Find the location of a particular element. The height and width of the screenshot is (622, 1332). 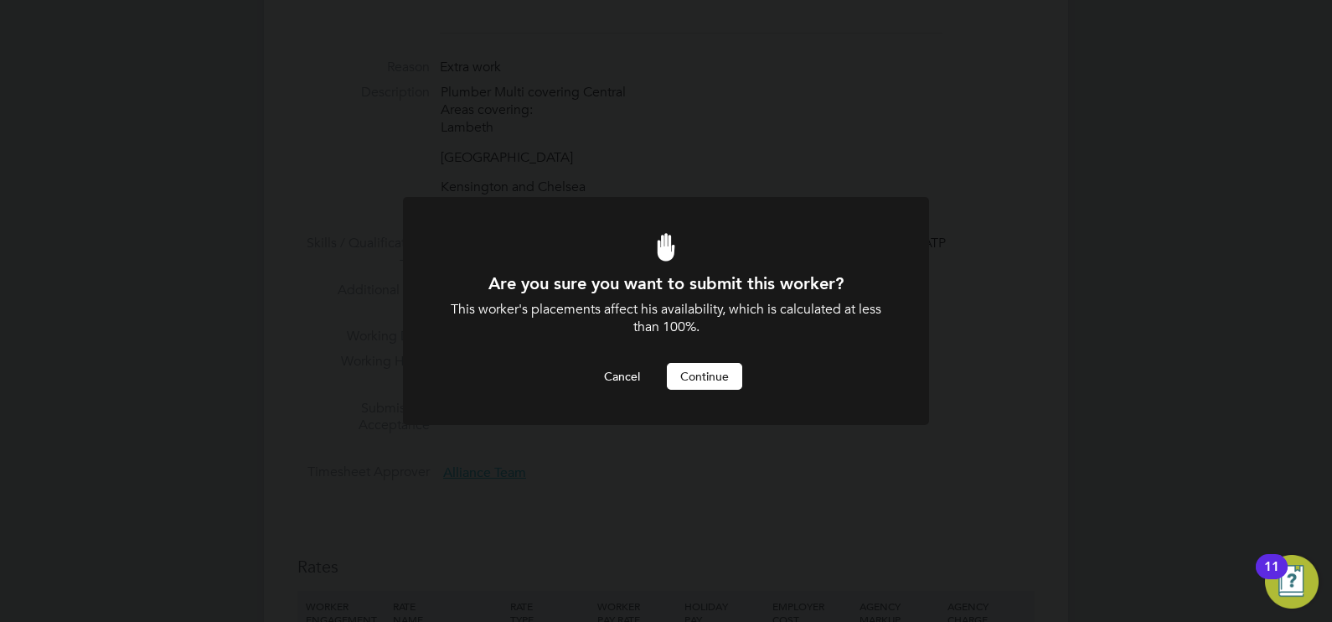

div: This worker's placements affect his availability, which is calculated at less than 100%. is located at coordinates (666, 318).